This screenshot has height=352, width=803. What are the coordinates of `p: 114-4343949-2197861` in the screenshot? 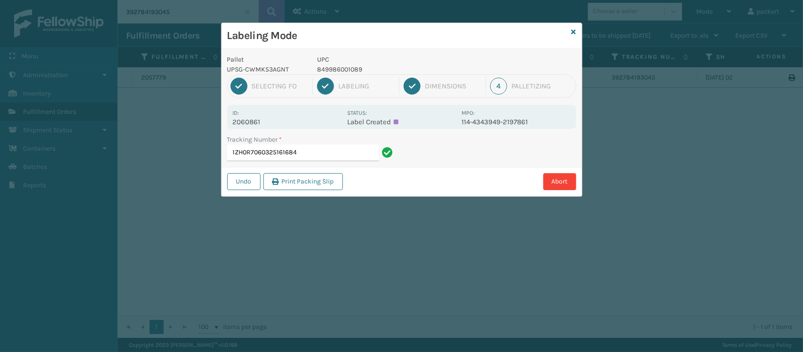 It's located at (516, 122).